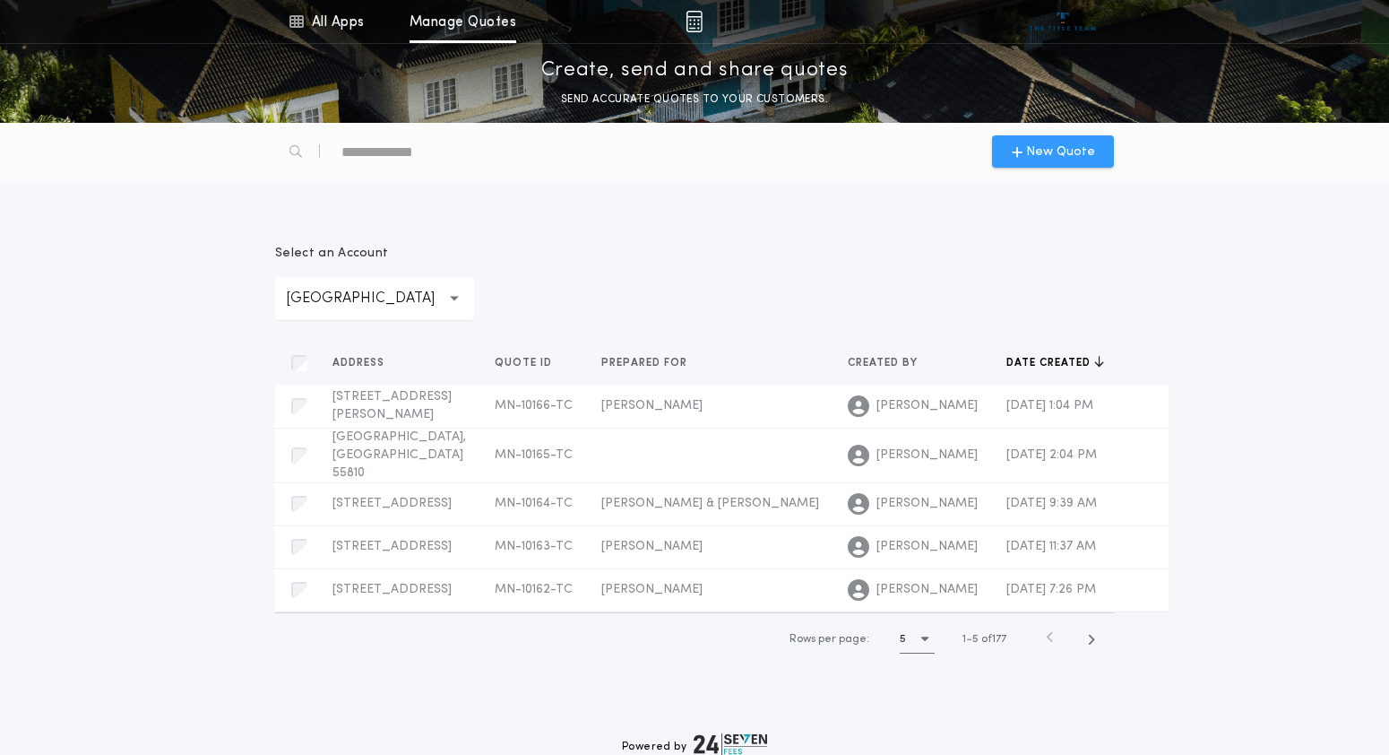  I want to click on span: 5, so click(975, 639).